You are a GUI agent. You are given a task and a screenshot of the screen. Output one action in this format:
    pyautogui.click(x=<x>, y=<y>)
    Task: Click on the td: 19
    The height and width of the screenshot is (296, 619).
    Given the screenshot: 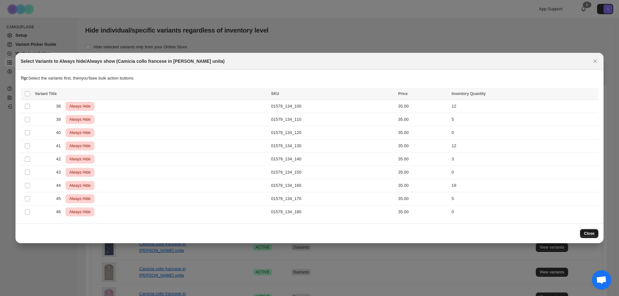 What is the action you would take?
    pyautogui.click(x=524, y=186)
    